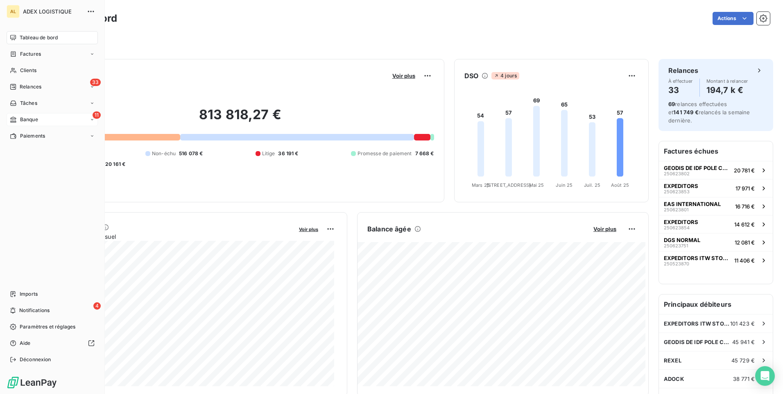 The height and width of the screenshot is (394, 783). I want to click on a: Paramètres et réglages, so click(52, 327).